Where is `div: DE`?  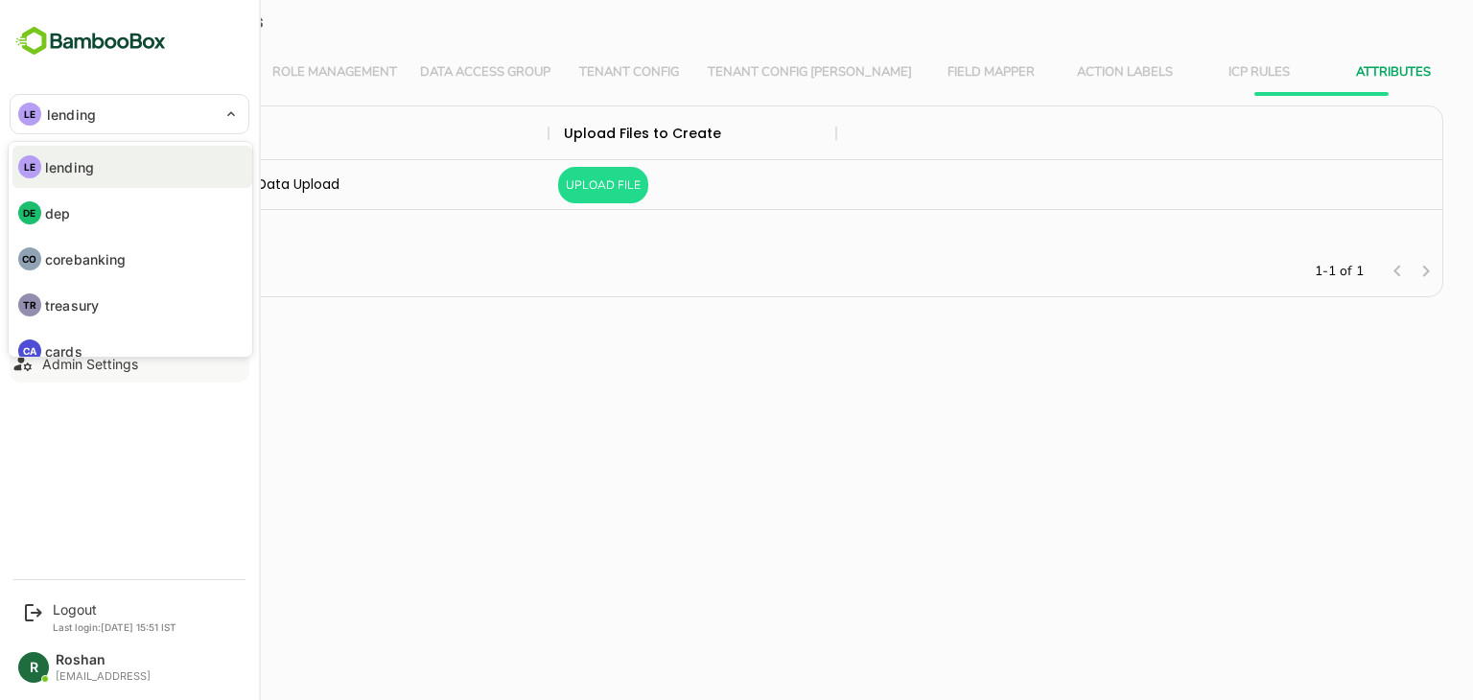
div: DE is located at coordinates (30, 213).